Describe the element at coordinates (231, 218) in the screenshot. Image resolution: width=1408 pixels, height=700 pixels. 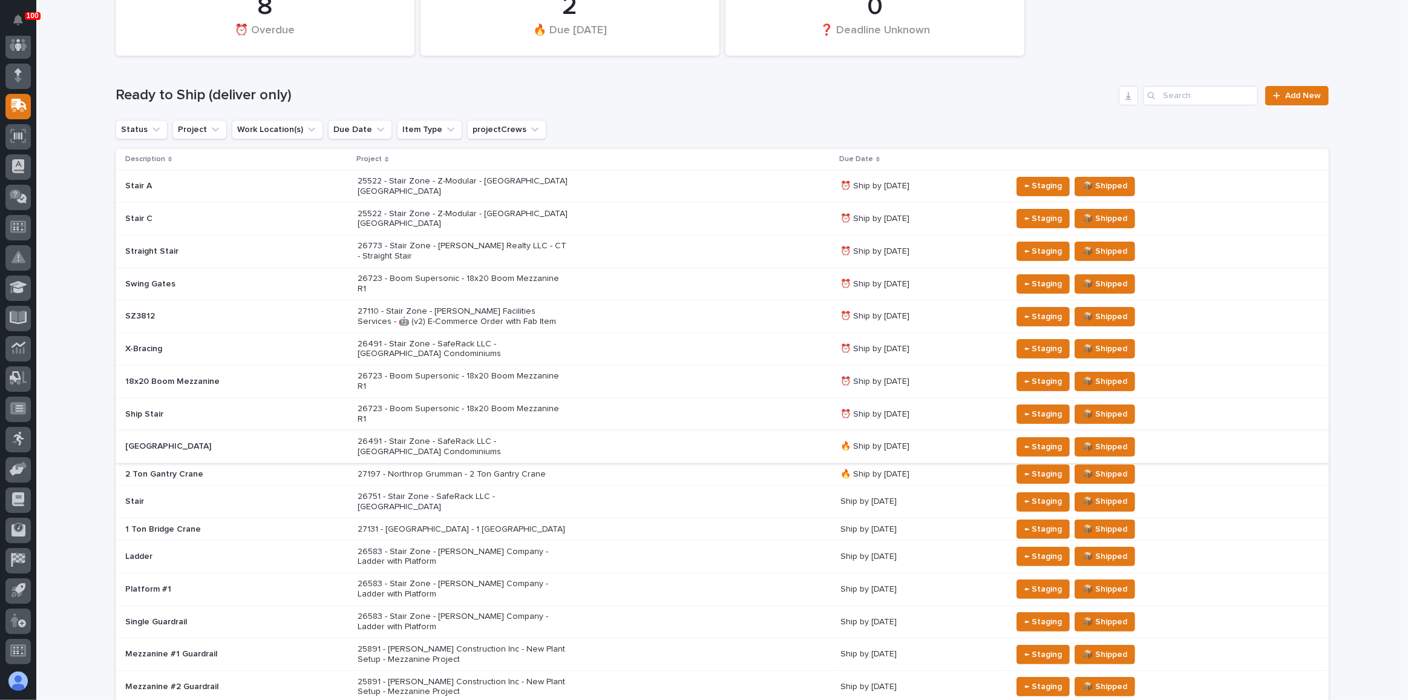
I see `p: Stair C` at that location.